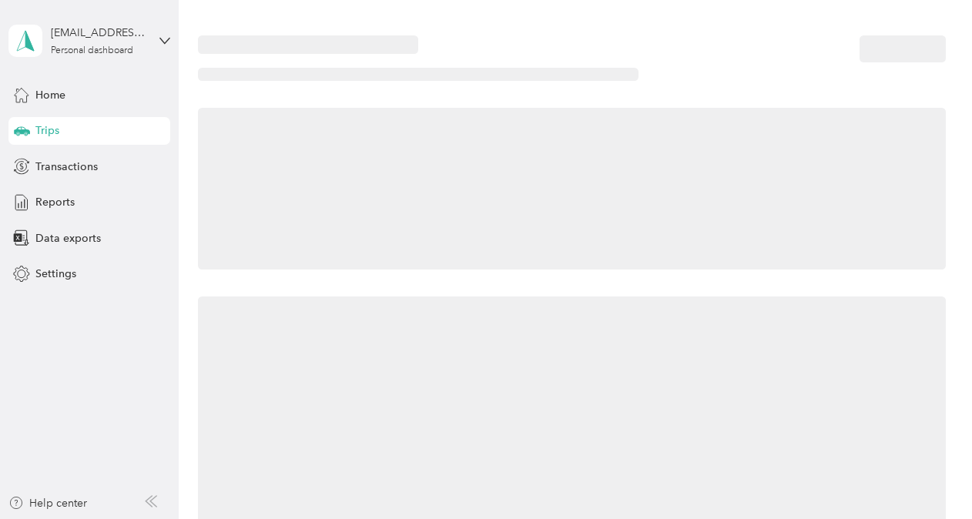 This screenshot has width=972, height=519. I want to click on div: Help center, so click(48, 503).